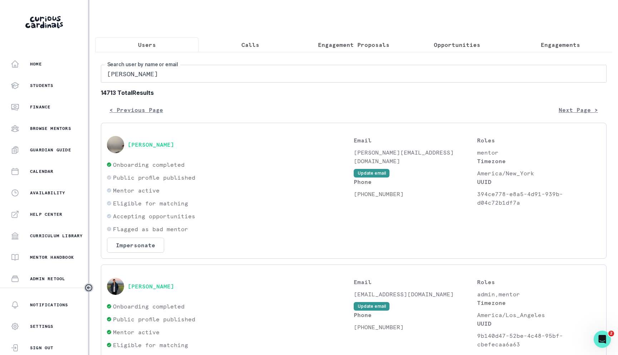  I want to click on p: admin,mentor, so click(539, 294).